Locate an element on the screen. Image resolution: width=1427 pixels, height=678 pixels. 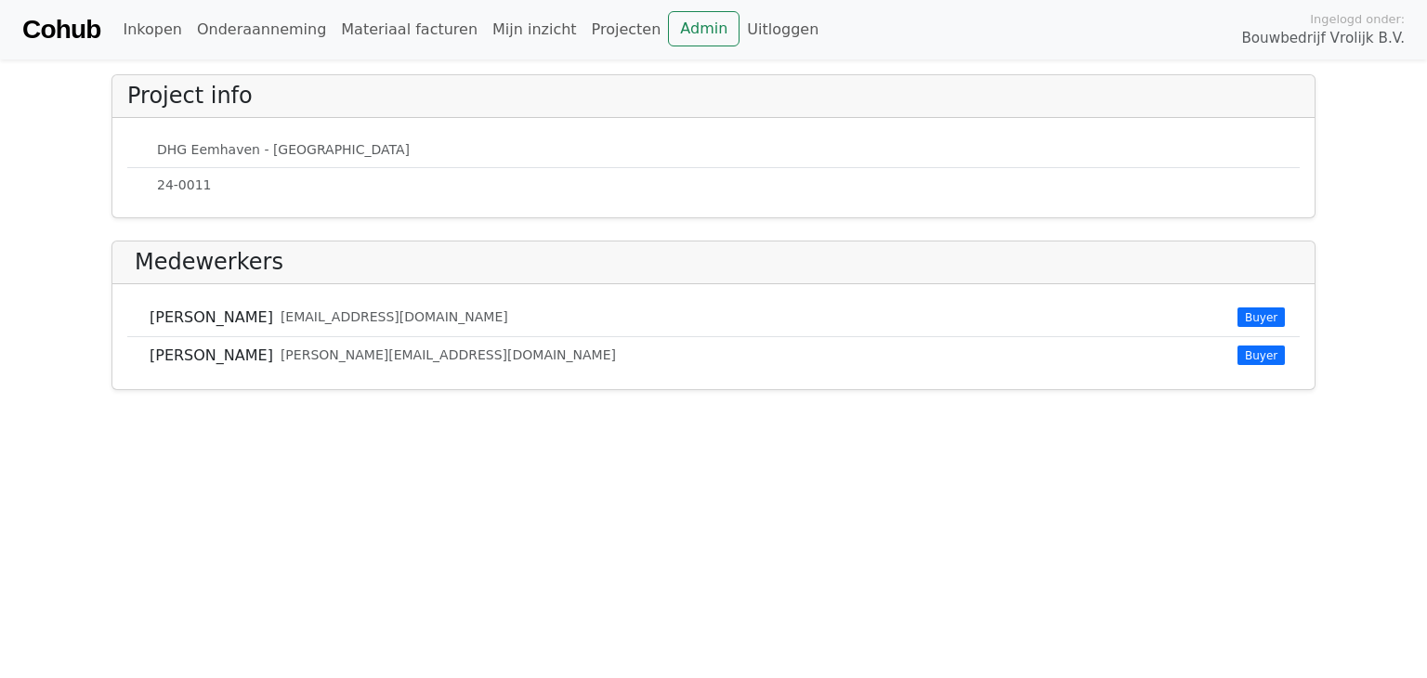
a: Projecten is located at coordinates (626, 30).